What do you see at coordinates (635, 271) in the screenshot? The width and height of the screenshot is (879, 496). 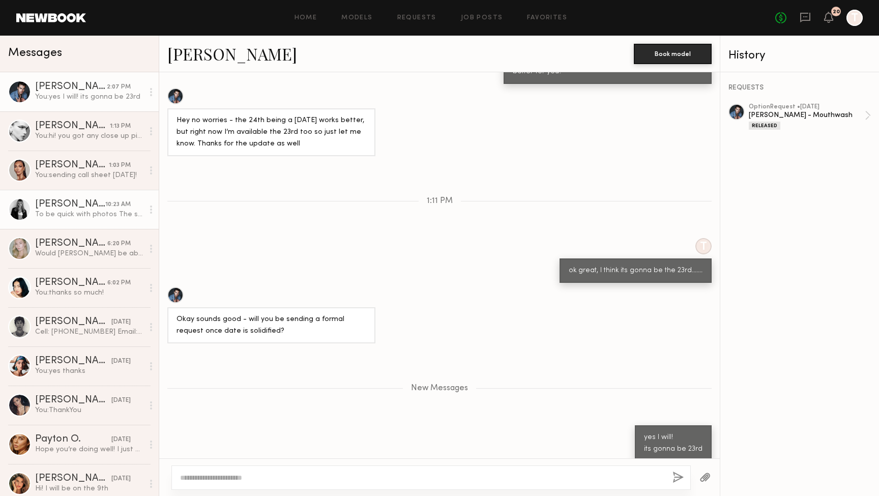 I see `div: ok great, I think its gonna be the 23rd.......` at bounding box center [635, 271].